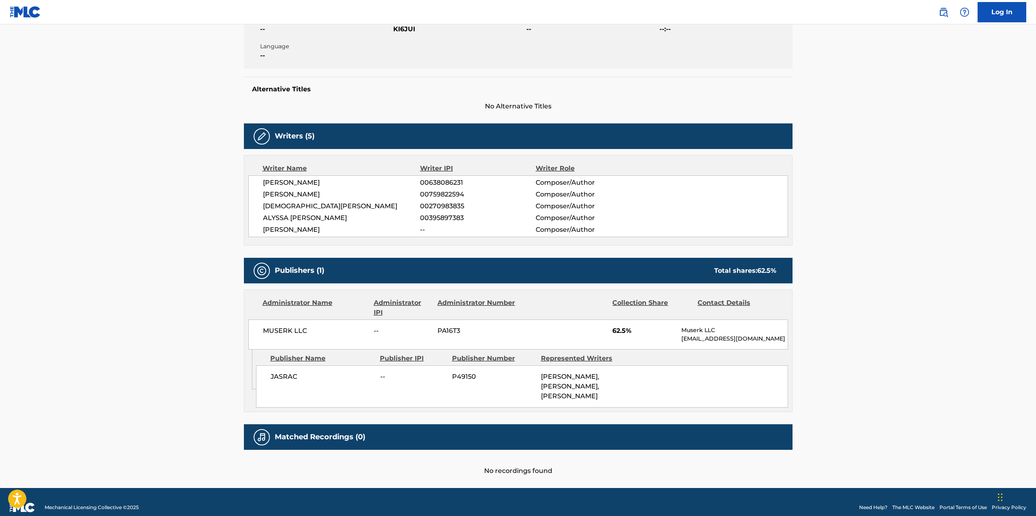 Image resolution: width=1036 pixels, height=516 pixels. What do you see at coordinates (320, 436) in the screenshot?
I see `h5: Matched Recordings (0)` at bounding box center [320, 436].